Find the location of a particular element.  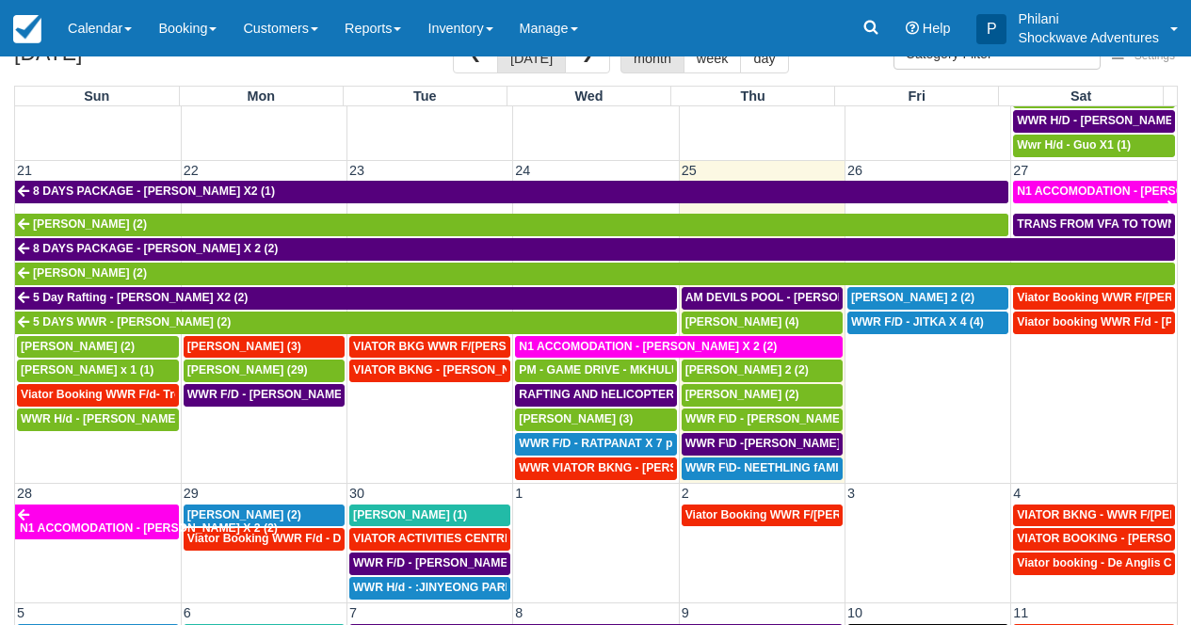

p: Shockwave Adventures is located at coordinates (1088, 38).